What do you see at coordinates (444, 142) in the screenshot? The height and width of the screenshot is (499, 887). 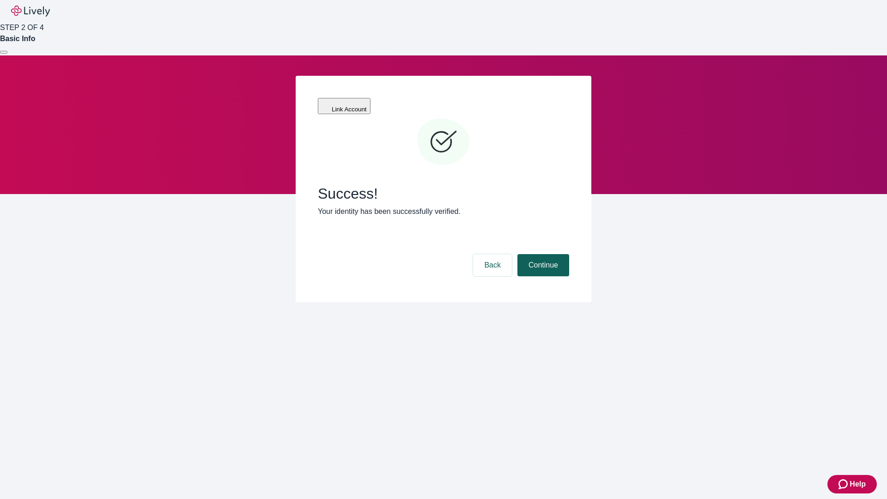 I see `svg: Checkmark icon` at bounding box center [444, 142].